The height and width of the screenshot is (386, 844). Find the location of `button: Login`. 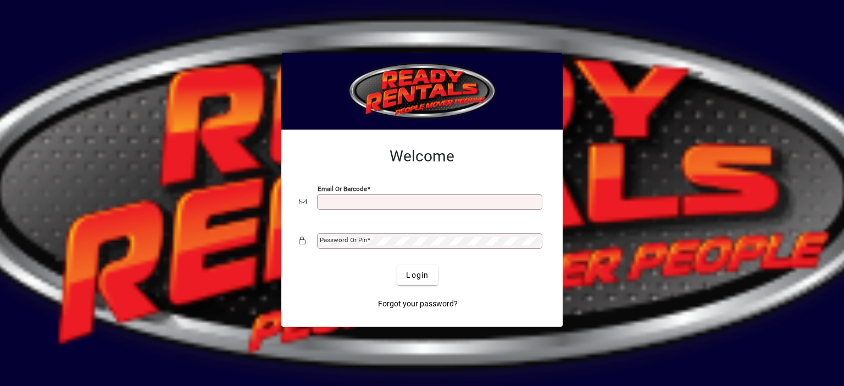

button: Login is located at coordinates (417, 275).